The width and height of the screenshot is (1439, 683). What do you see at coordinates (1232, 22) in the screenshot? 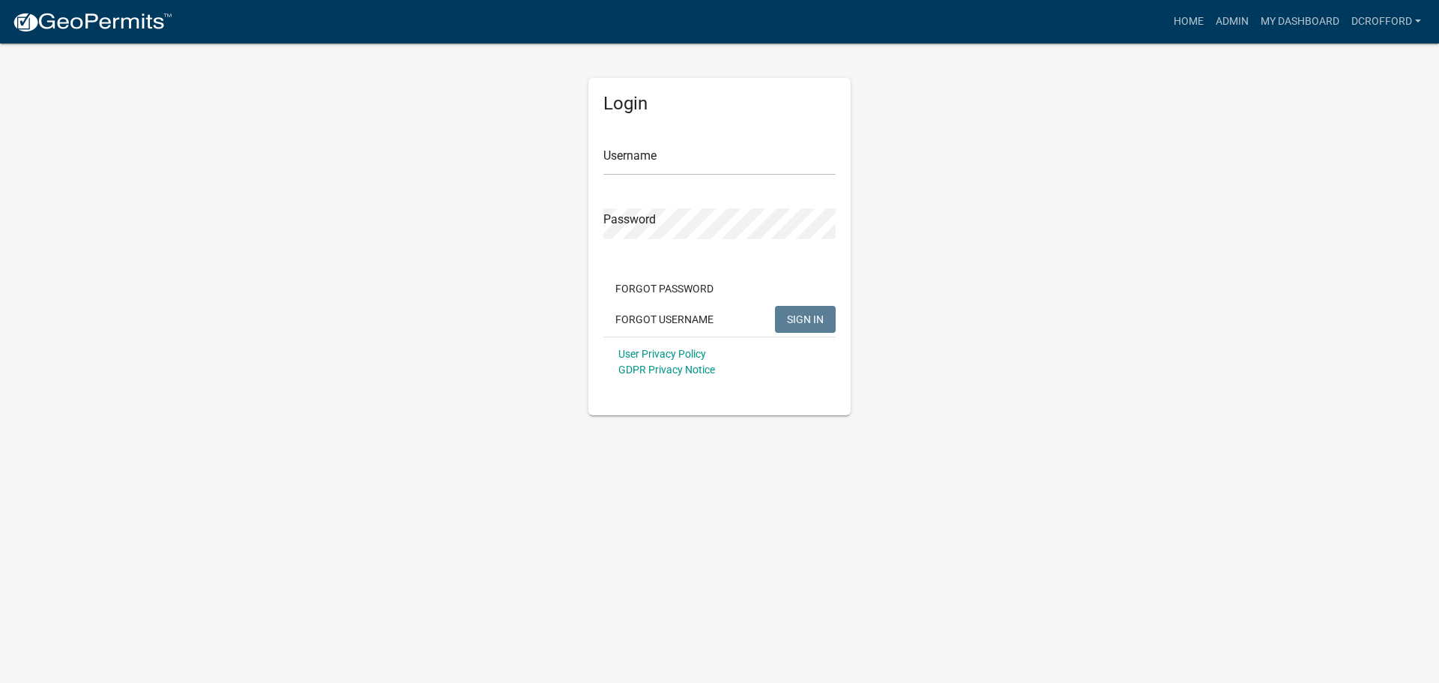
I see `a: Admin` at bounding box center [1232, 22].